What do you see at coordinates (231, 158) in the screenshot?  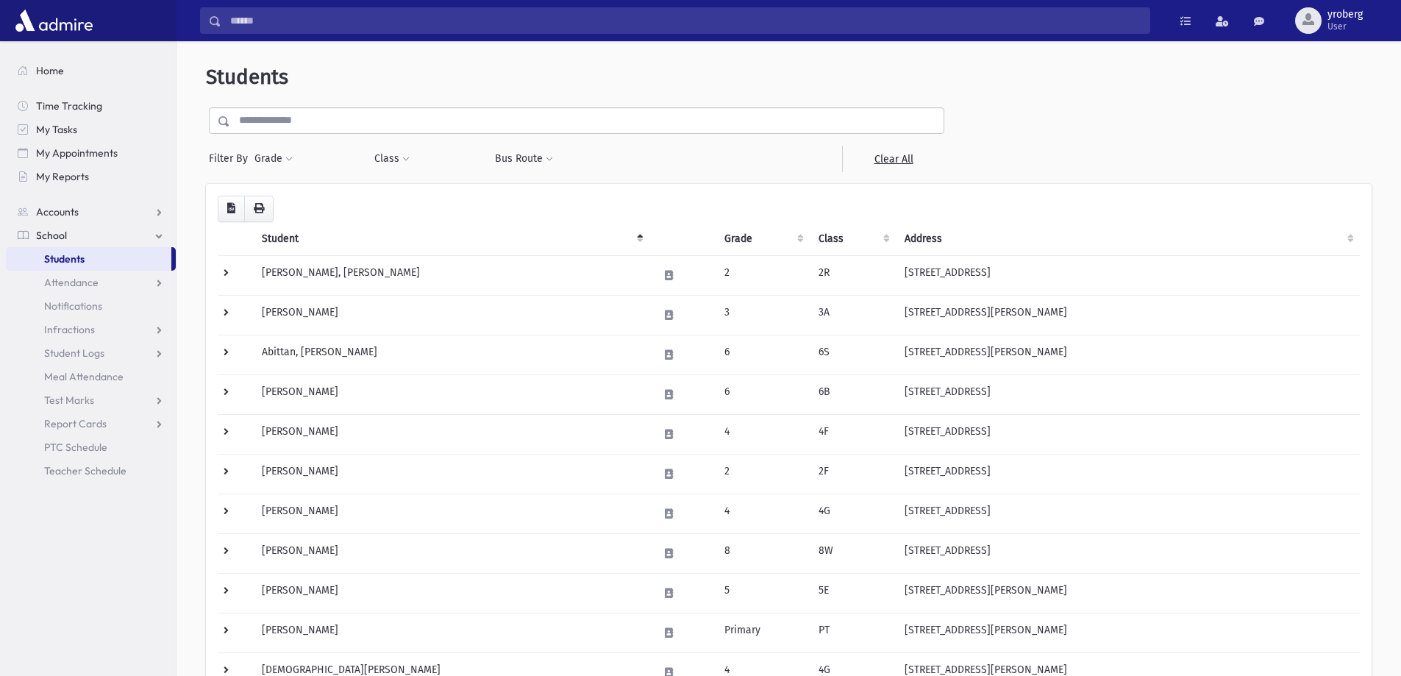 I see `span: Filter By` at bounding box center [231, 158].